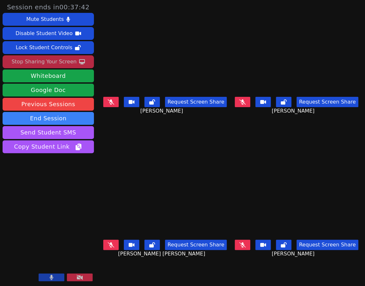 Image resolution: width=365 pixels, height=286 pixels. What do you see at coordinates (48, 118) in the screenshot?
I see `button: End Session` at bounding box center [48, 118].